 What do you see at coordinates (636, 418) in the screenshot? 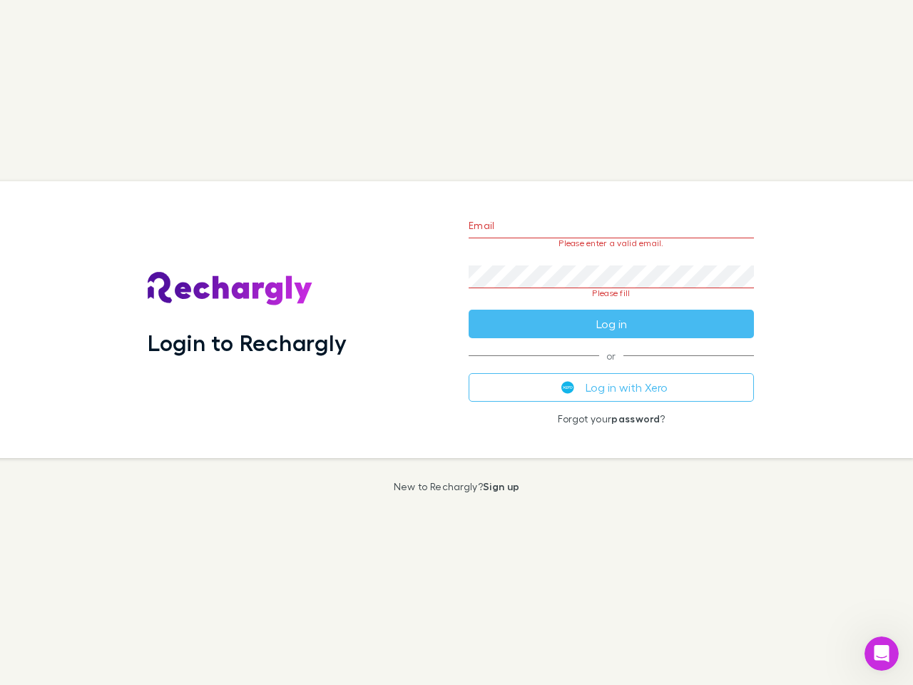
I see `a: password` at bounding box center [636, 418].